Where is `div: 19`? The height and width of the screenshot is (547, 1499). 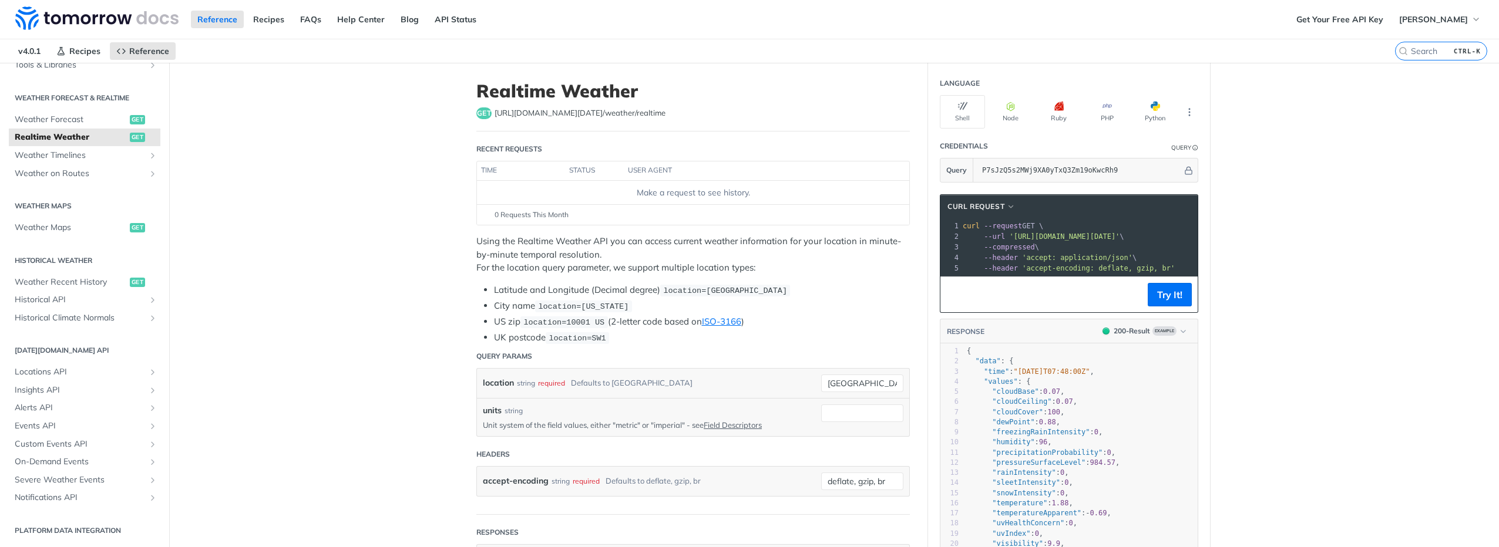 div: 19 is located at coordinates (949, 534).